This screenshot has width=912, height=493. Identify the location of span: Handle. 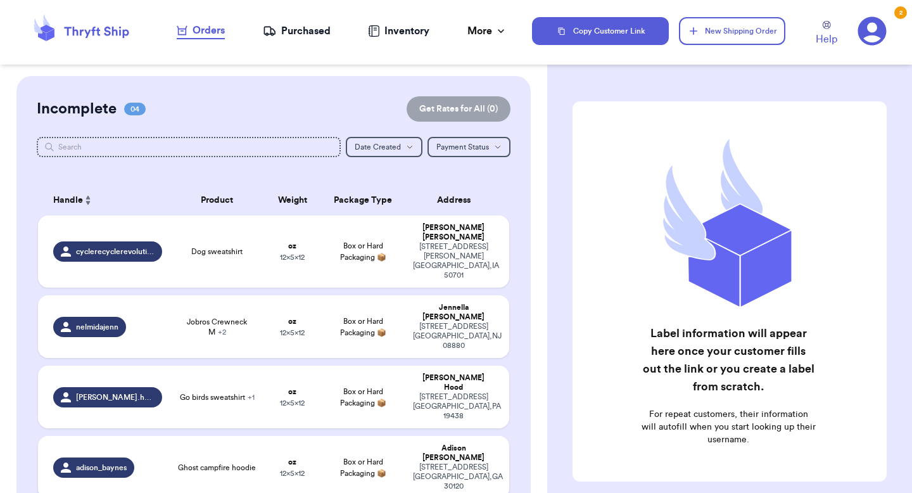
(68, 200).